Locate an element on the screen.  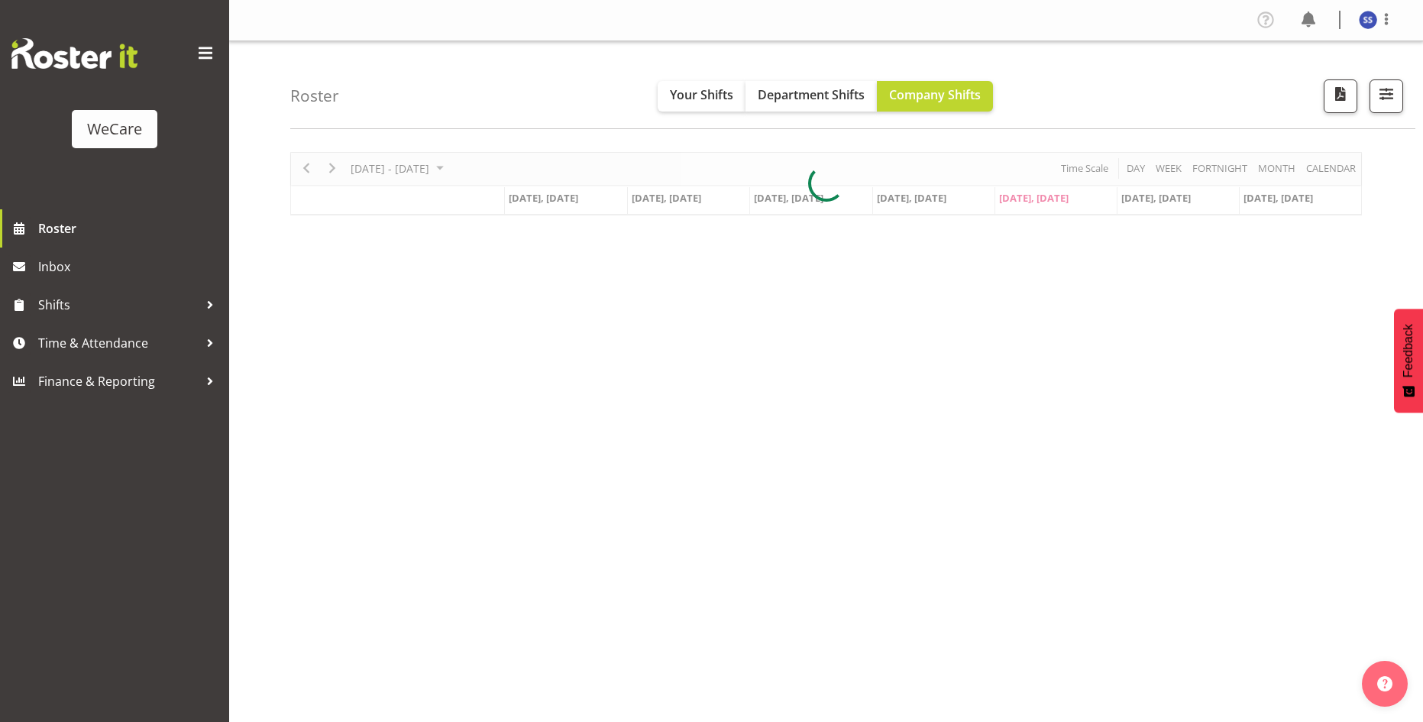
button: Feedback - Show survey is located at coordinates (1408, 360).